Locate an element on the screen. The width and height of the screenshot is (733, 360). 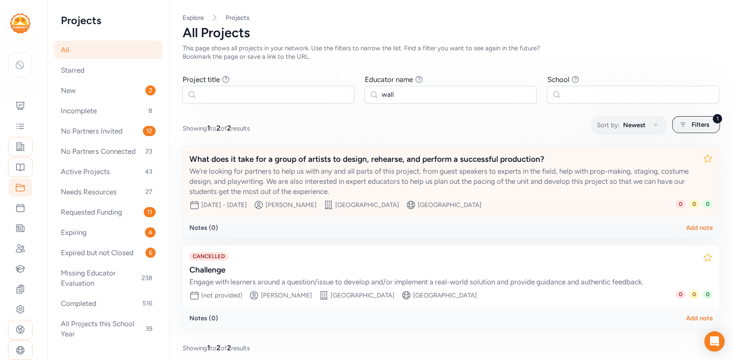
button: Sort by:Newest is located at coordinates (628, 125).